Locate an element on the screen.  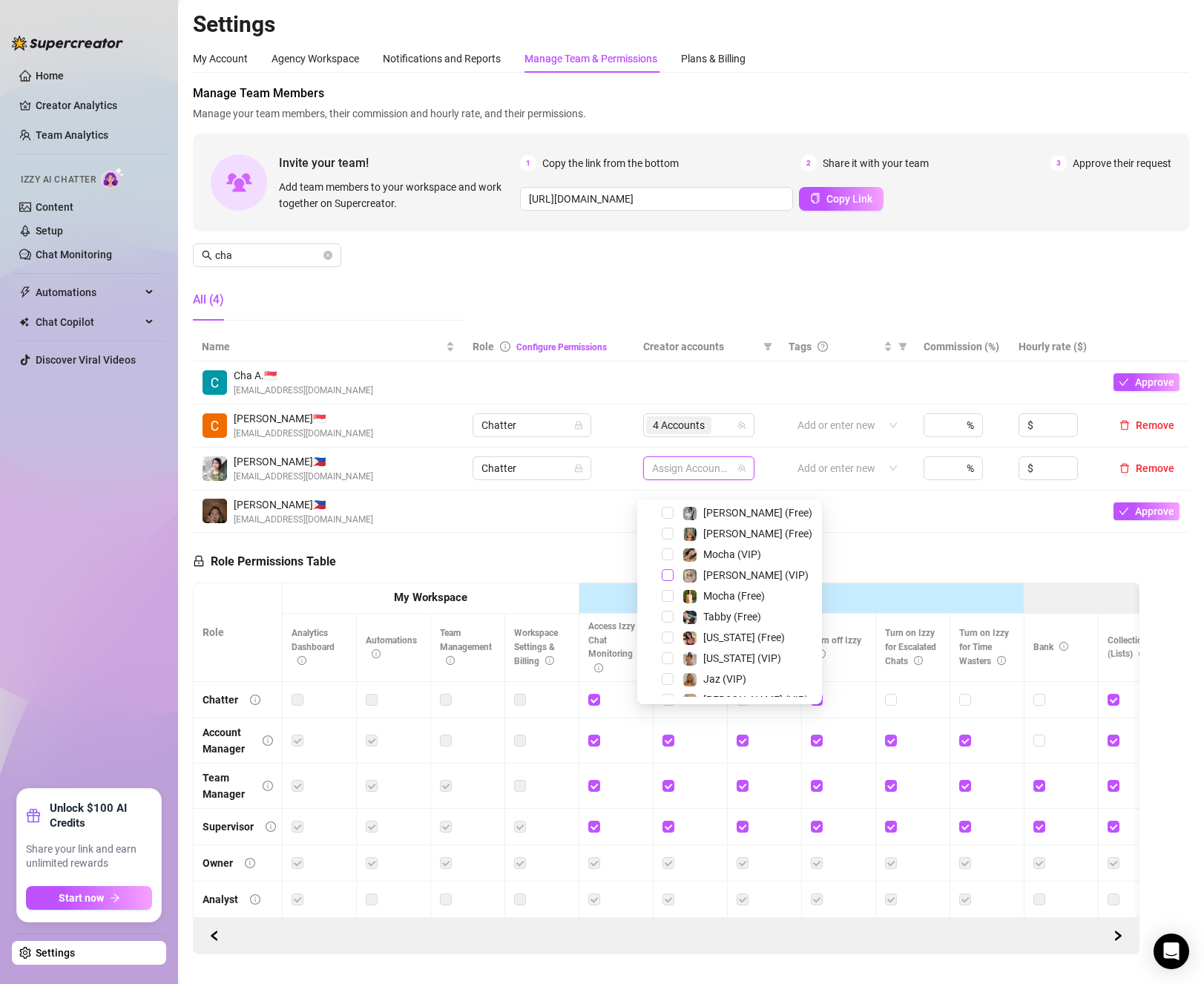
span: Turn off Izzy is located at coordinates (837, 647).